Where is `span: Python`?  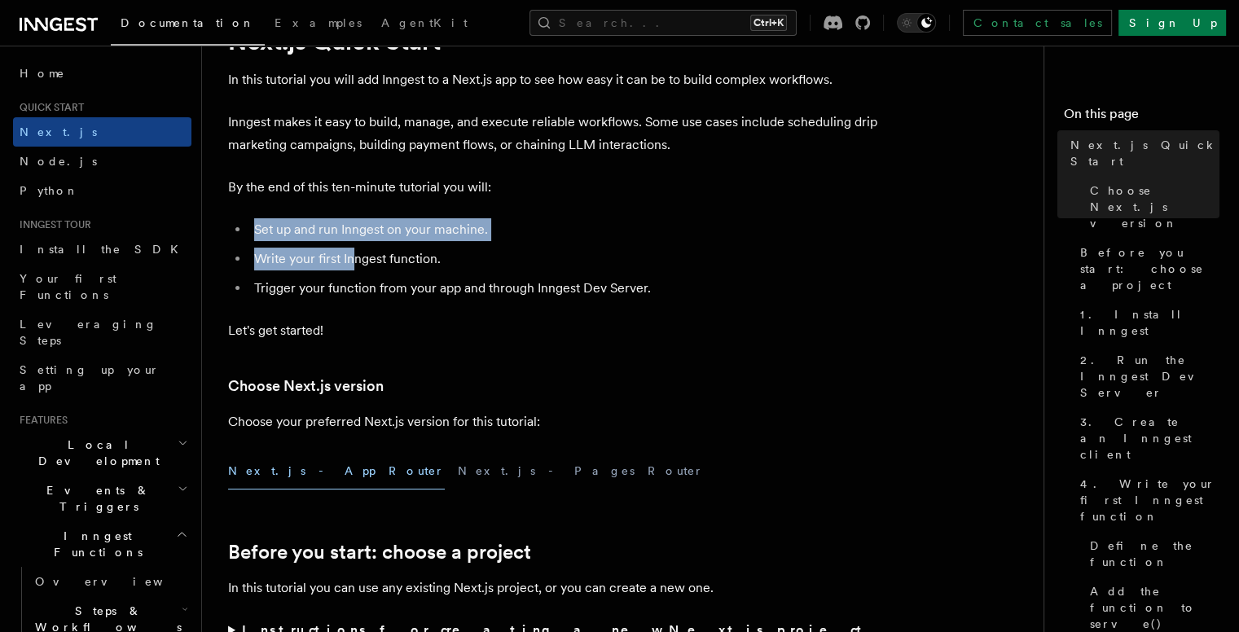
span: Python is located at coordinates (49, 191).